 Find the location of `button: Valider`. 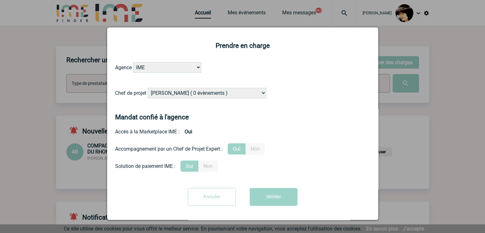

button: Valider is located at coordinates (273, 197).